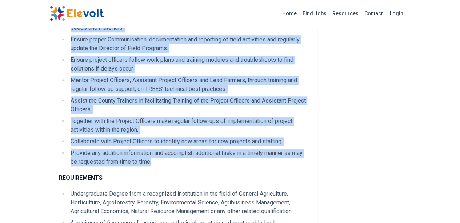 Image resolution: width=460 pixels, height=223 pixels. What do you see at coordinates (188, 203) in the screenshot?
I see `li: Undergraduate Degree from a recognized institution in the field of General Agriculture, Horticult...` at bounding box center [188, 203].